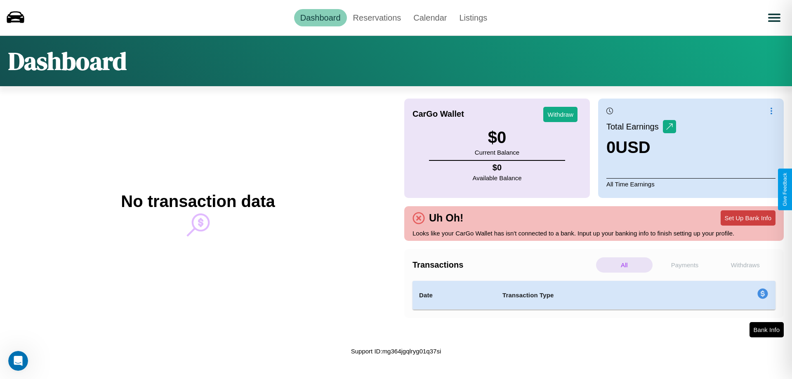  I want to click on table: simple table, so click(594, 295).